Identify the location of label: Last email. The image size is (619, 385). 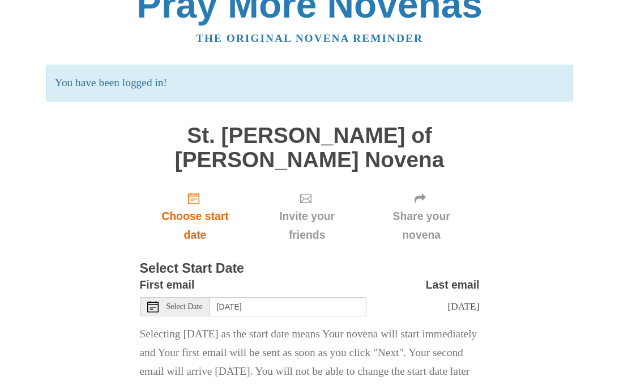
(452, 284).